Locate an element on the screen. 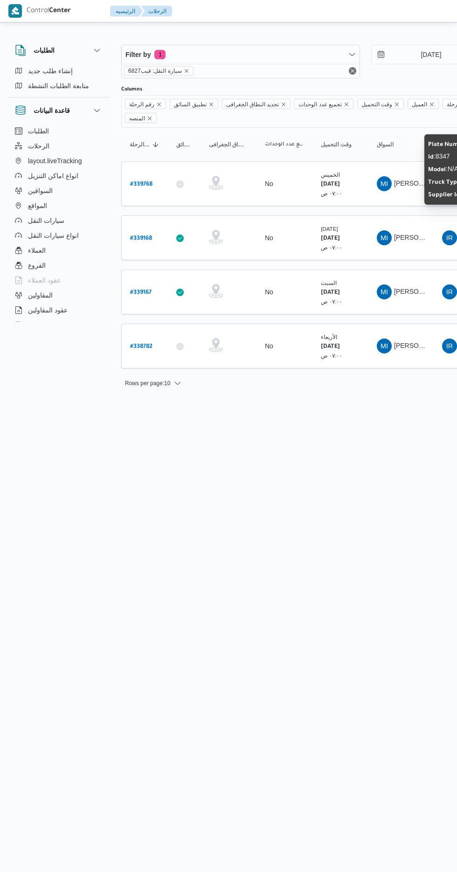 This screenshot has height=872, width=457. span: سيارة النقل: قيب6827 is located at coordinates (155, 71).